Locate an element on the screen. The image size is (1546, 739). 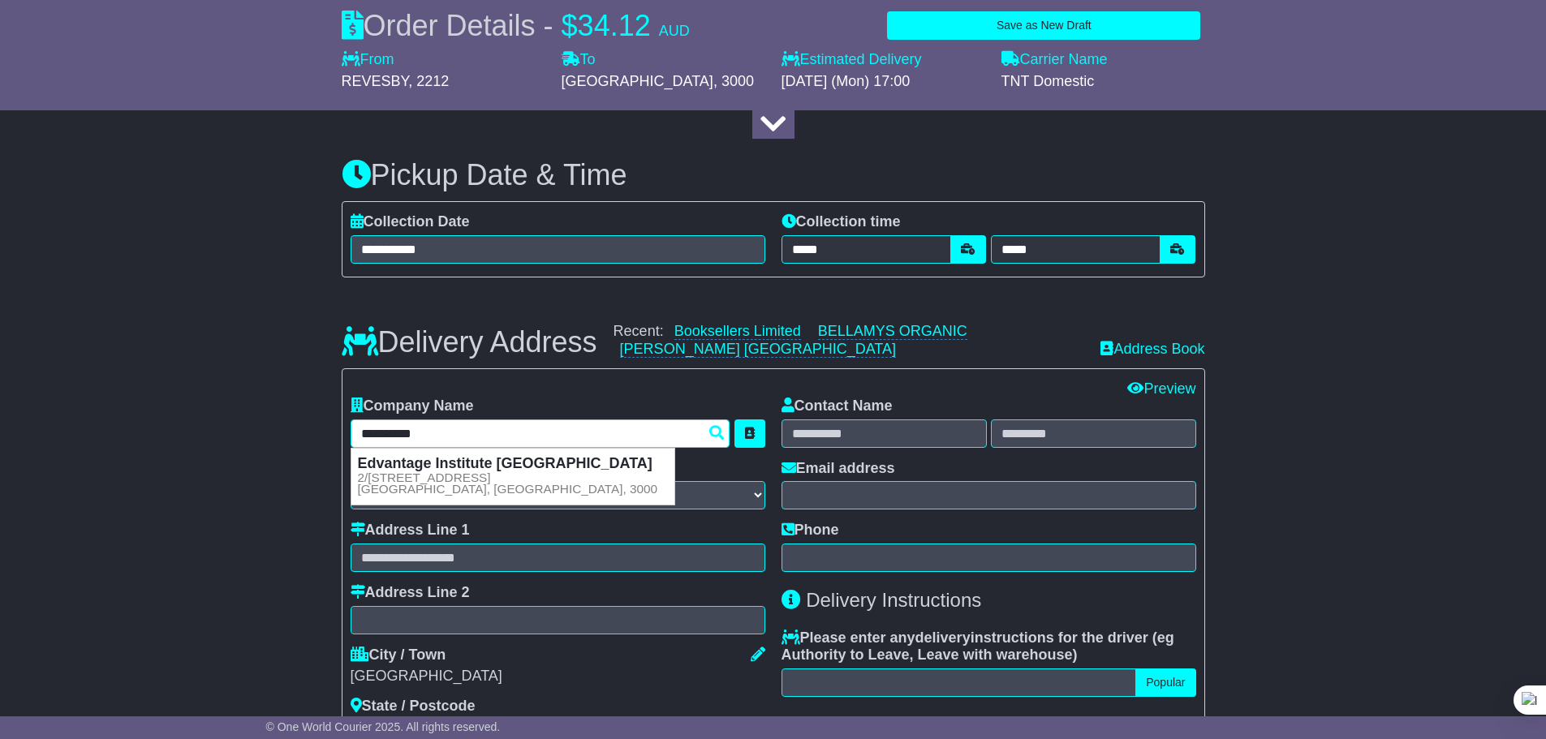
div: Order Details - is located at coordinates (515, 25).